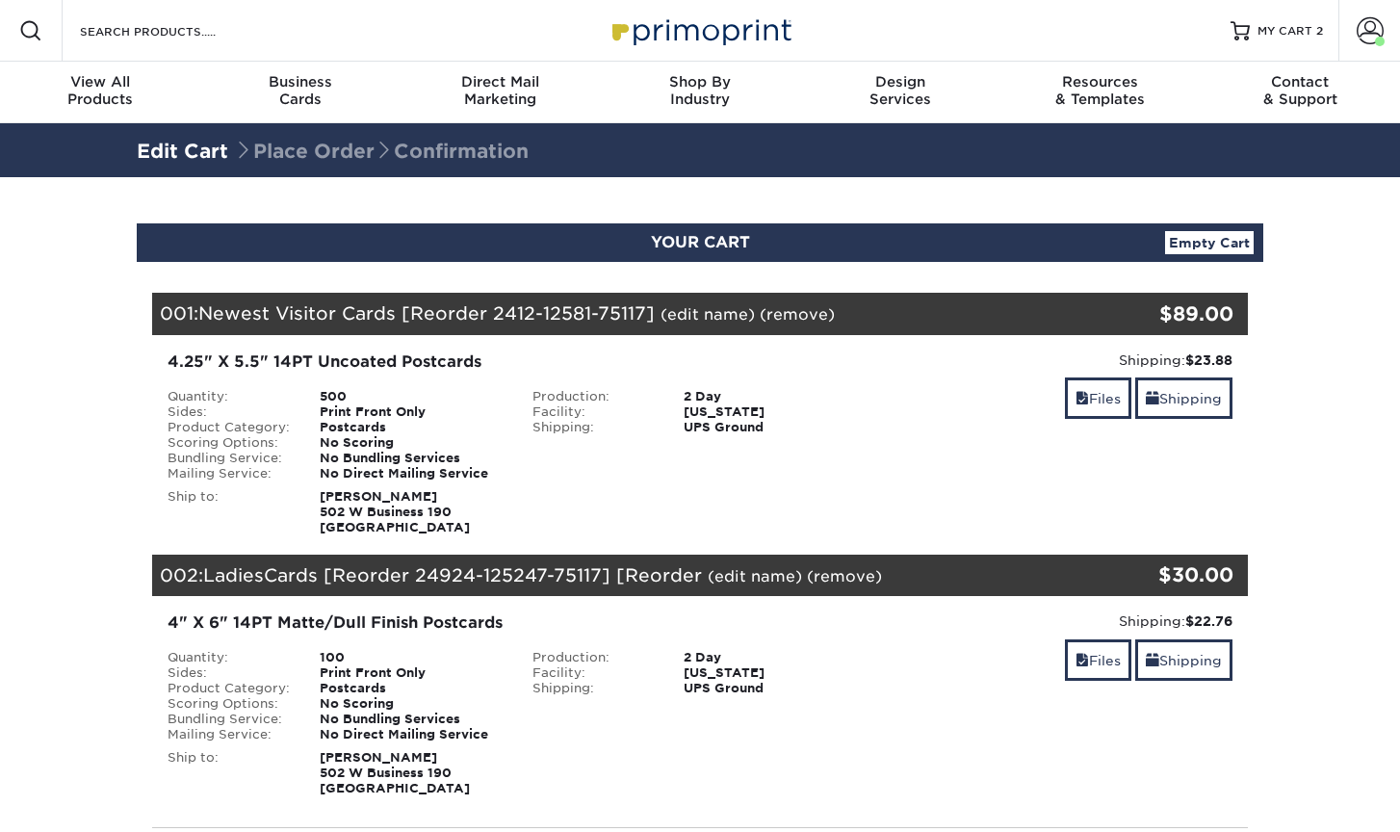  I want to click on a: BusinessCards, so click(300, 92).